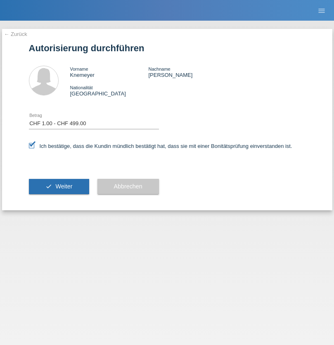  Describe the element at coordinates (79, 69) in the screenshot. I see `span: Vorname` at that location.